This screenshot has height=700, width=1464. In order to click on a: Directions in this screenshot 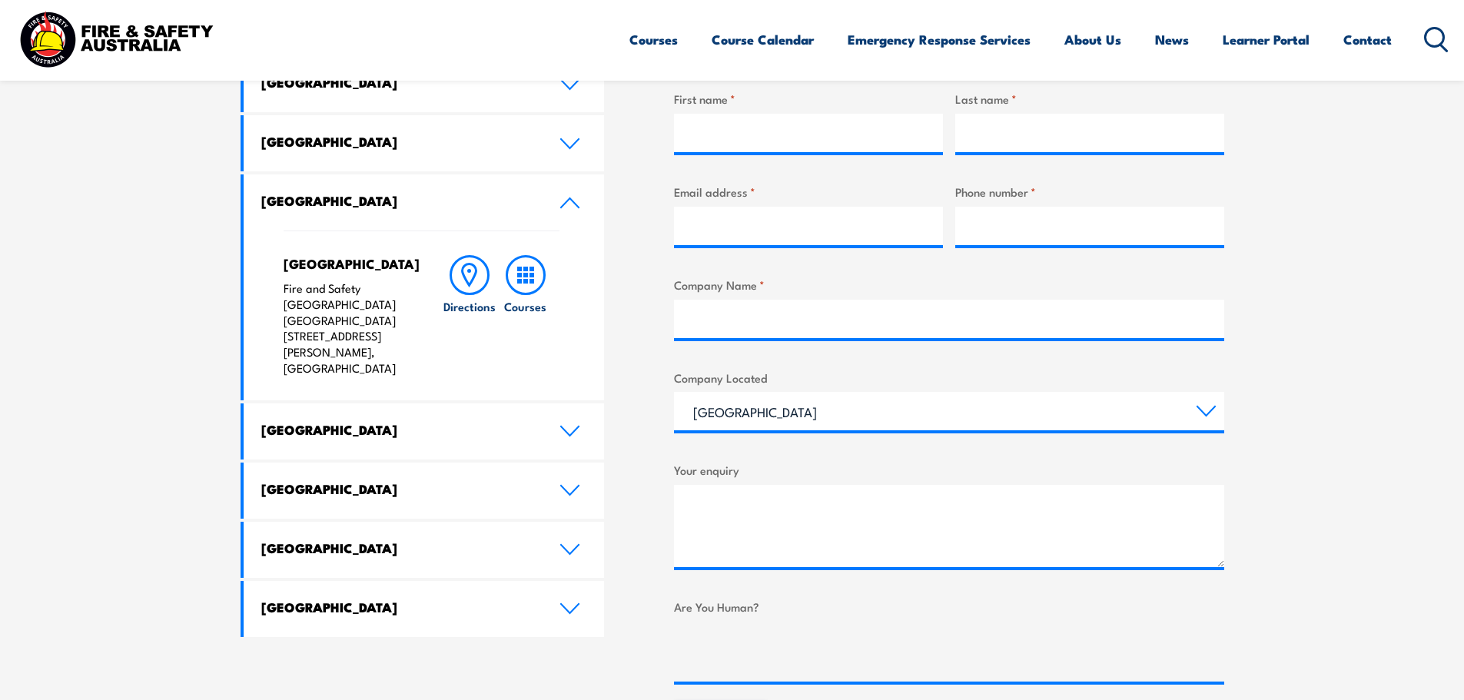, I will do `click(470, 316)`.